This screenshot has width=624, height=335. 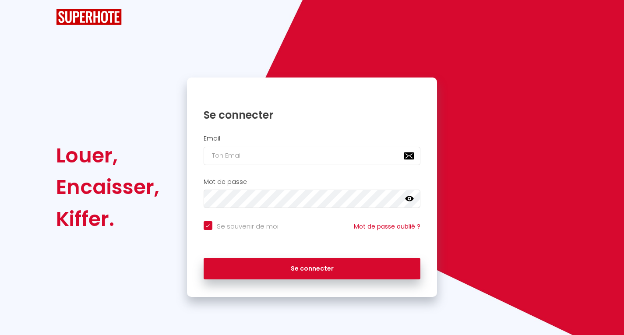 What do you see at coordinates (312, 182) in the screenshot?
I see `h2: Mot de passe` at bounding box center [312, 182].